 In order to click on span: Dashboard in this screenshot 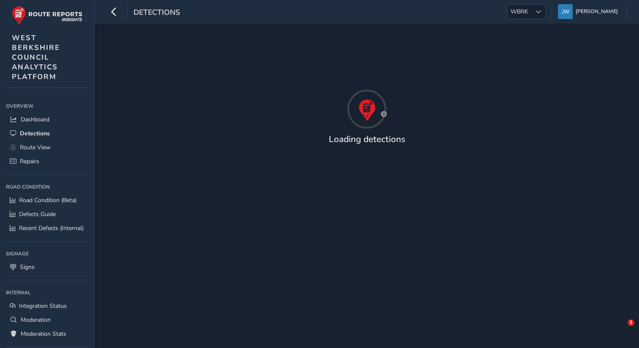, I will do `click(35, 119)`.